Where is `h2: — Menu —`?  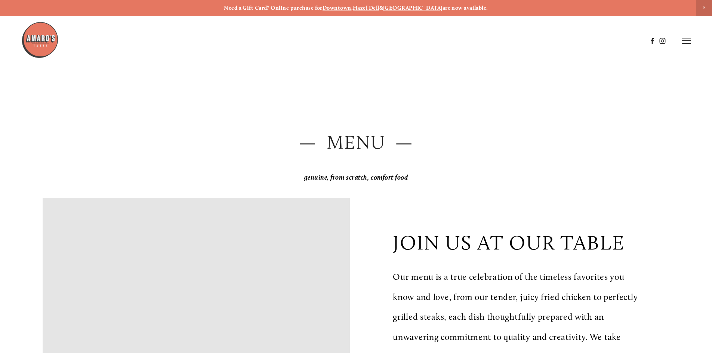
h2: — Menu — is located at coordinates (356, 142).